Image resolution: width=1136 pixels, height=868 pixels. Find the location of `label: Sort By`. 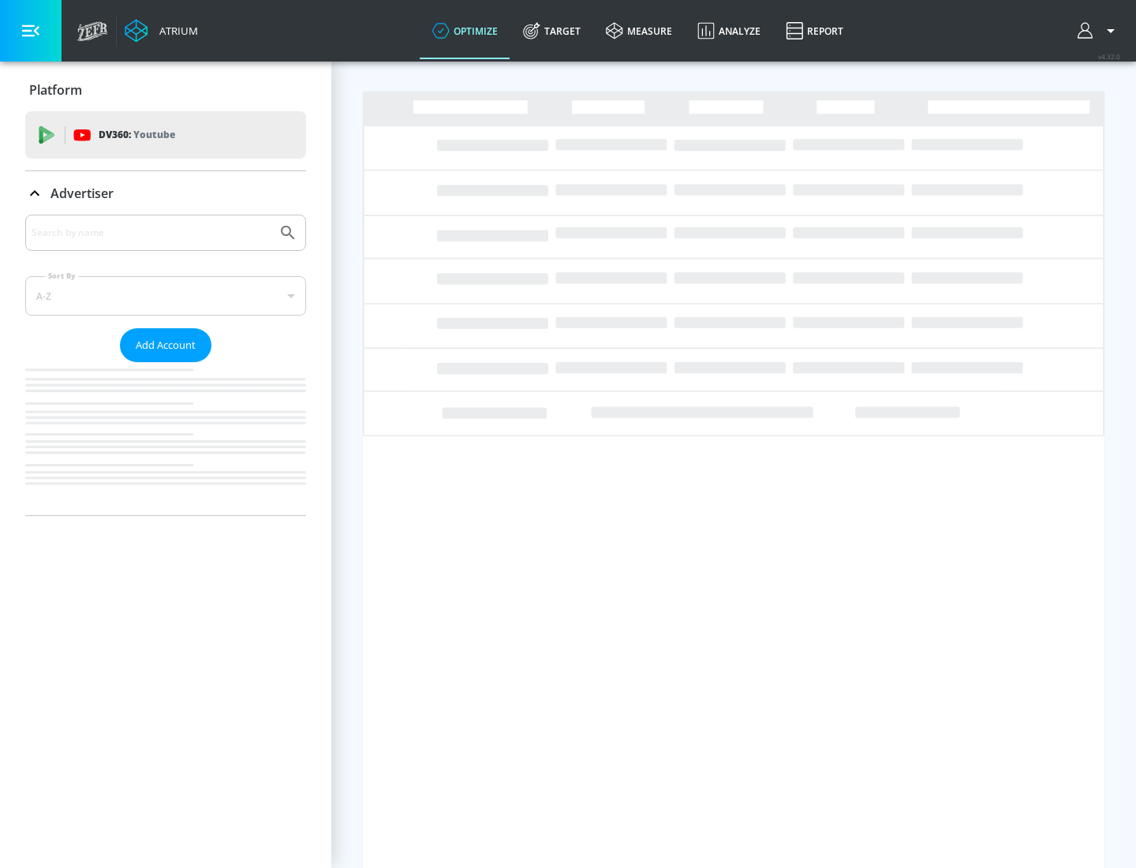

label: Sort By is located at coordinates (62, 275).